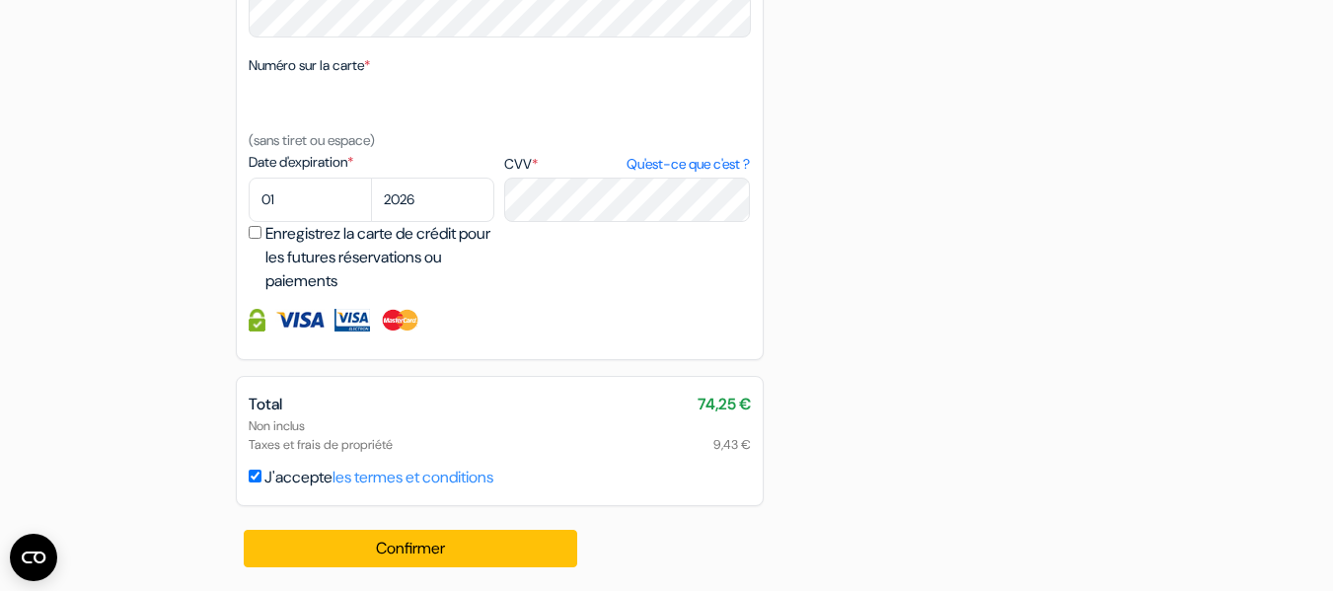 The image size is (1333, 591). What do you see at coordinates (410, 549) in the screenshot?
I see `button: Confirmer` at bounding box center [410, 549].